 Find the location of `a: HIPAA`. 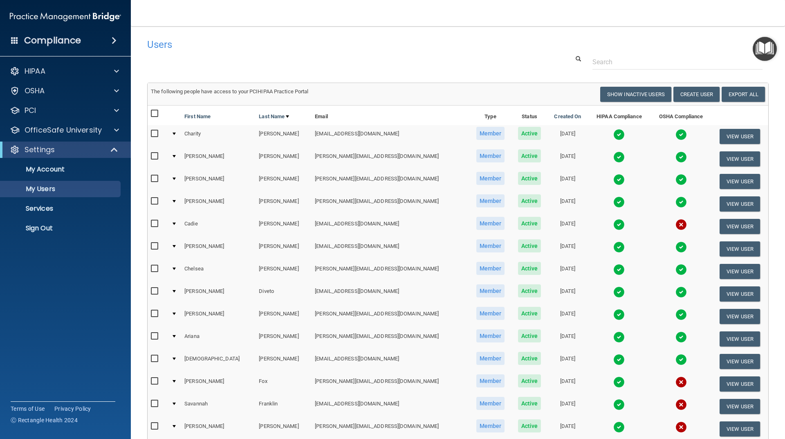

a: HIPAA is located at coordinates (64, 71).